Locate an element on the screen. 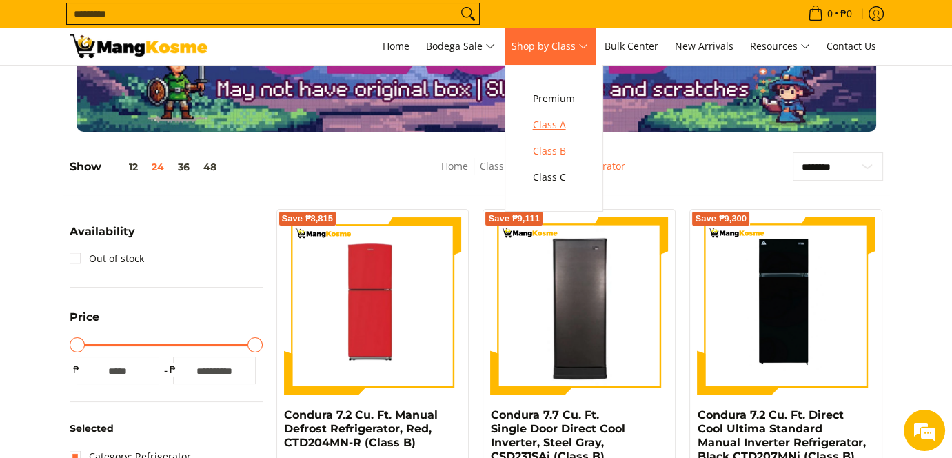 The image size is (952, 458). span: Price is located at coordinates (84, 317).